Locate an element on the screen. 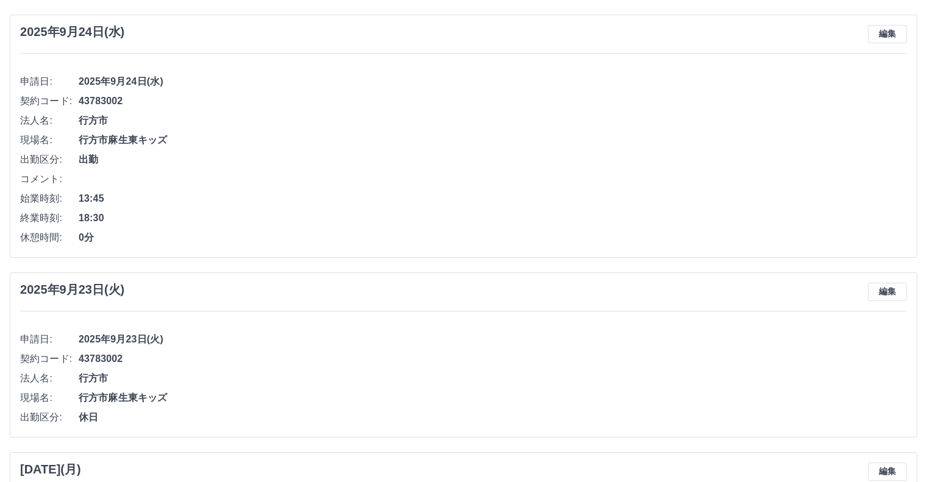  span: 終業時刻: is located at coordinates (49, 218).